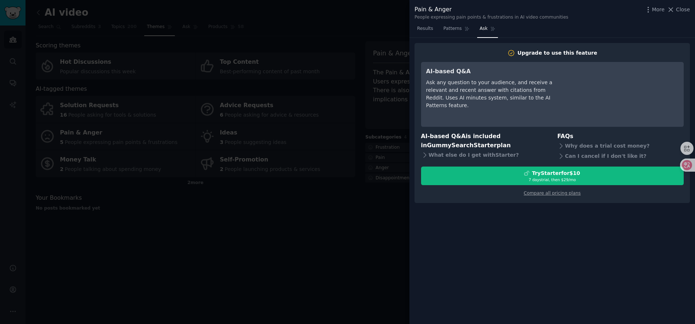 This screenshot has height=324, width=695. Describe the element at coordinates (556, 173) in the screenshot. I see `div: Try Starter for $10` at that location.